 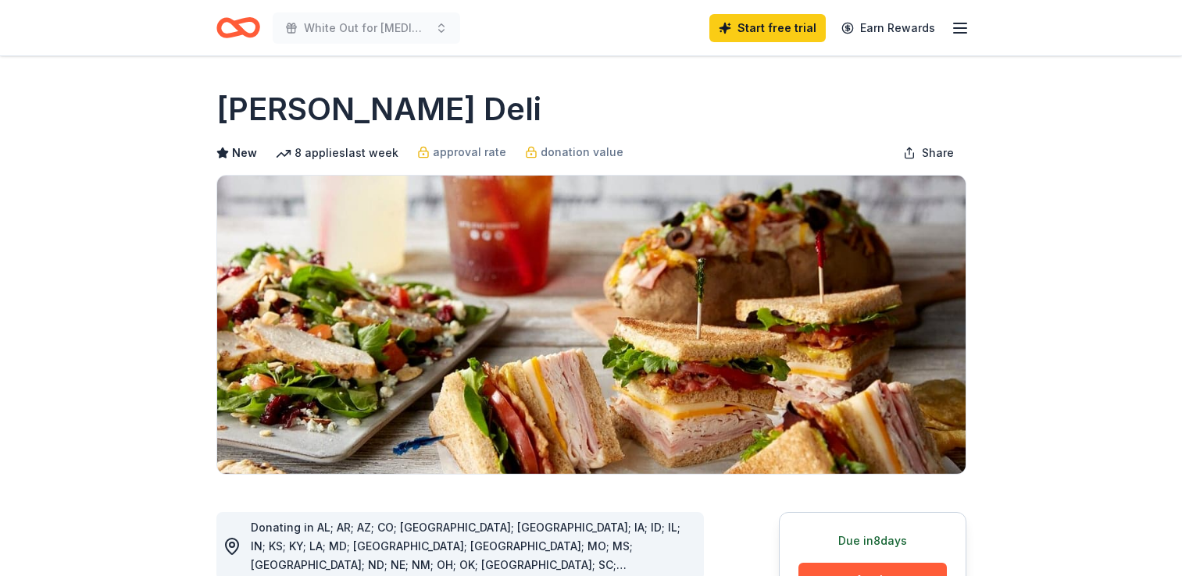 What do you see at coordinates (591, 325) in the screenshot?
I see `img: Image for McAlister's Deli` at bounding box center [591, 325].